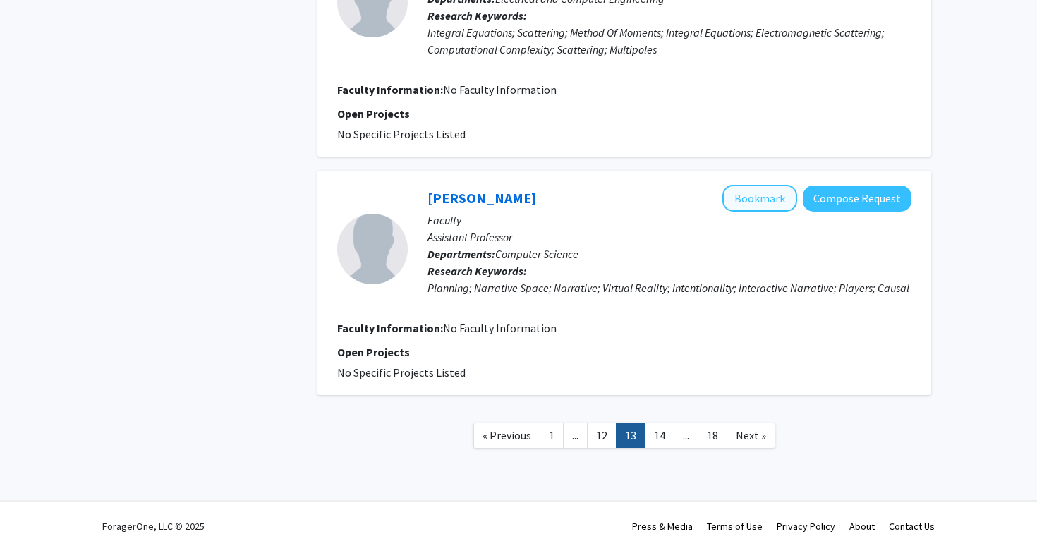 This screenshot has width=1037, height=534. Describe the element at coordinates (537, 254) in the screenshot. I see `span: Computer Science` at that location.